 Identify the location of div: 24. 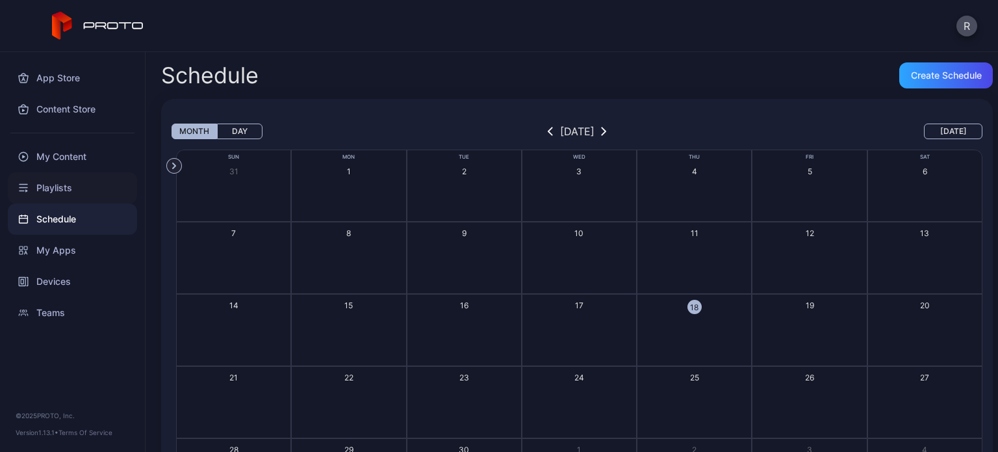
(579, 377).